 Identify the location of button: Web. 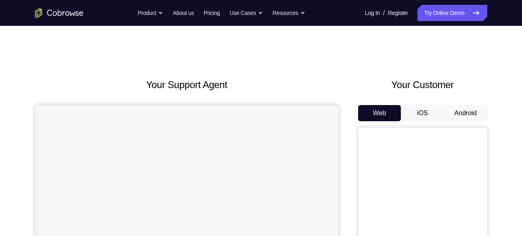
(379, 113).